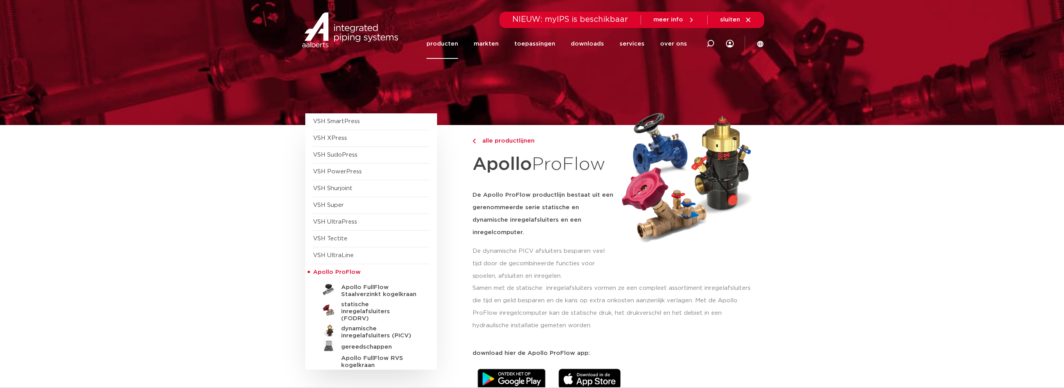 Image resolution: width=1064 pixels, height=388 pixels. I want to click on h5: De Apollo ProFlow productlijn bestaat uit een gerenommeerde serie statische en dynamische inregel..., so click(543, 214).